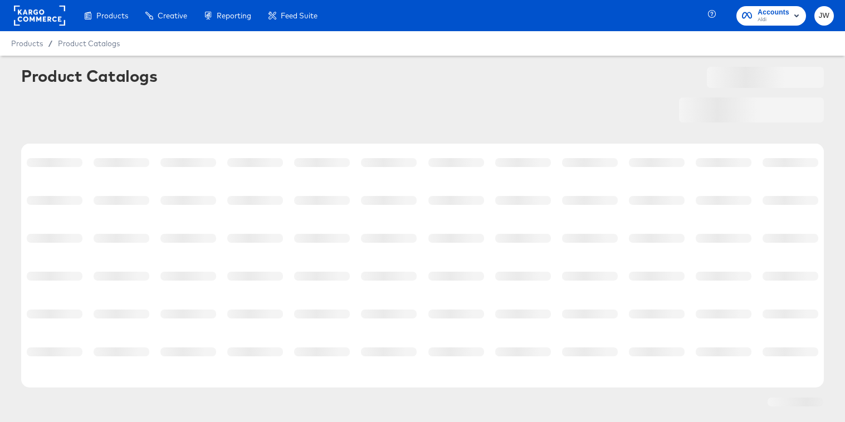 This screenshot has height=422, width=845. I want to click on span: Aldi, so click(773, 20).